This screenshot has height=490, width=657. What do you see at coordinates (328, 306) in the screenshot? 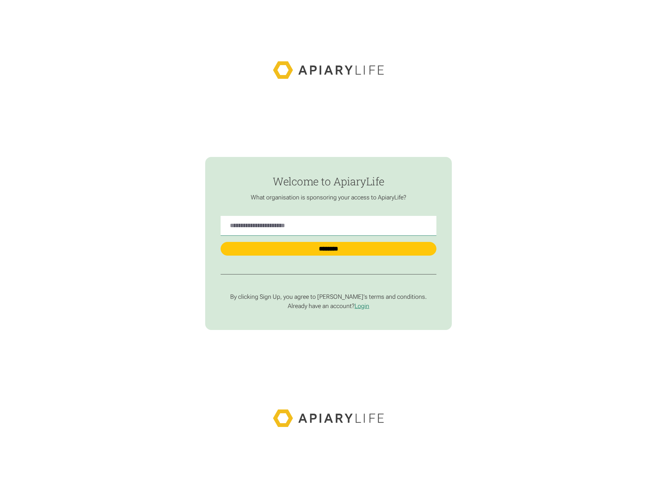
I see `p: Already have an account?` at bounding box center [328, 306].